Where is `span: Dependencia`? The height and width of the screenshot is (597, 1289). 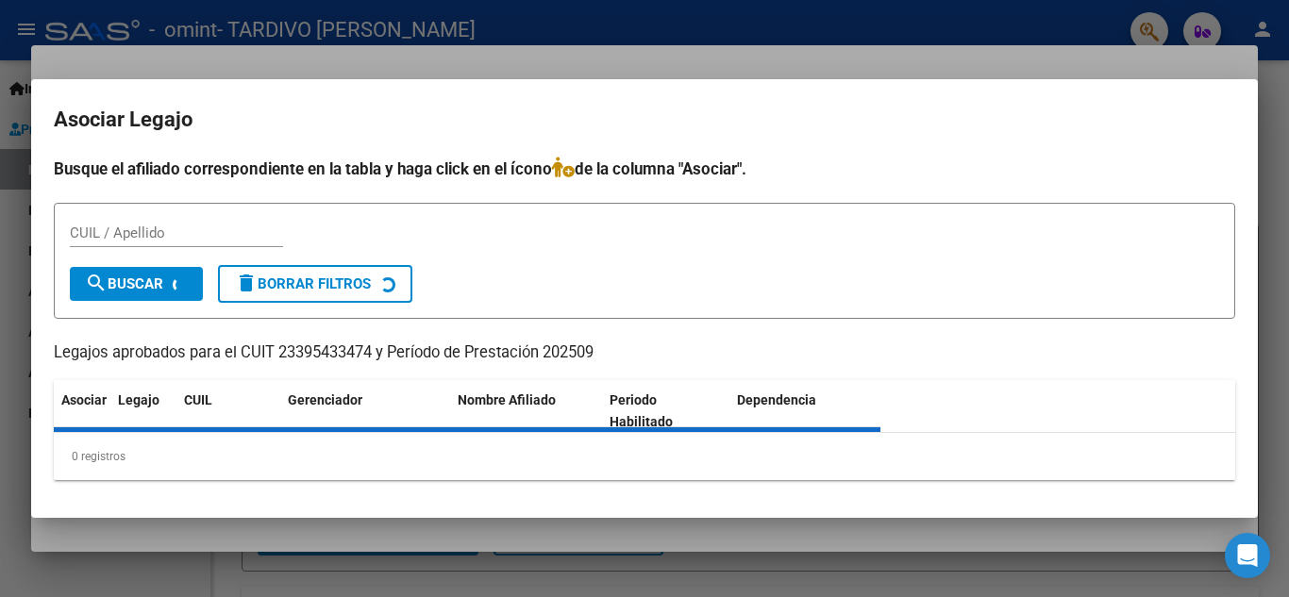 span: Dependencia is located at coordinates (777, 400).